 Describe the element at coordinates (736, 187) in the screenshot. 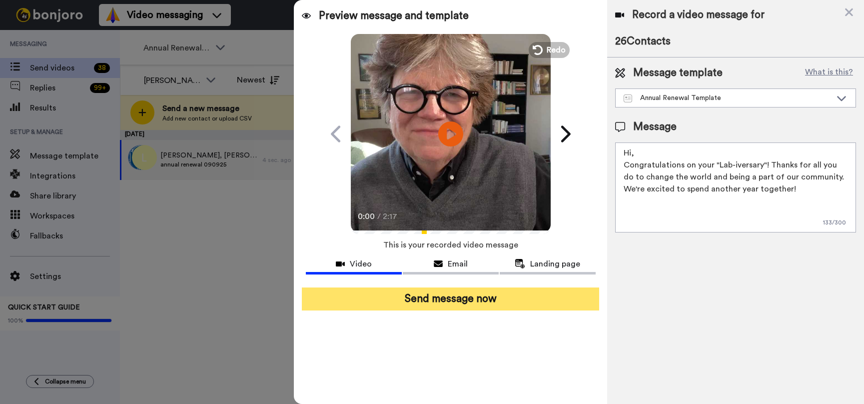

I see `textarea: Hi, Congratulations on your "Lab-iversary"! Thanks for all you do to change the world and being a...` at that location.